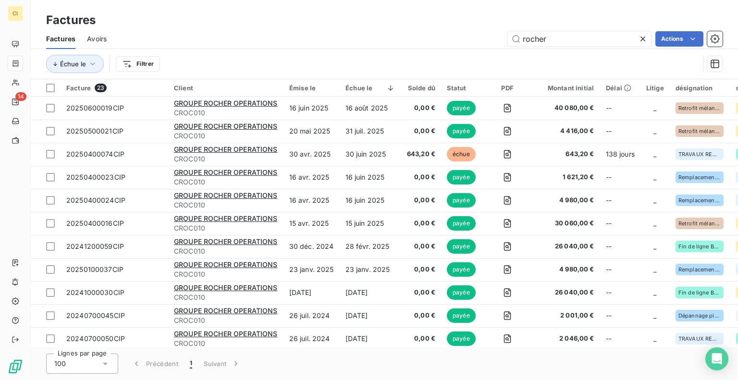 The height and width of the screenshot is (380, 738). I want to click on span: 30 060,00 €, so click(565, 223).